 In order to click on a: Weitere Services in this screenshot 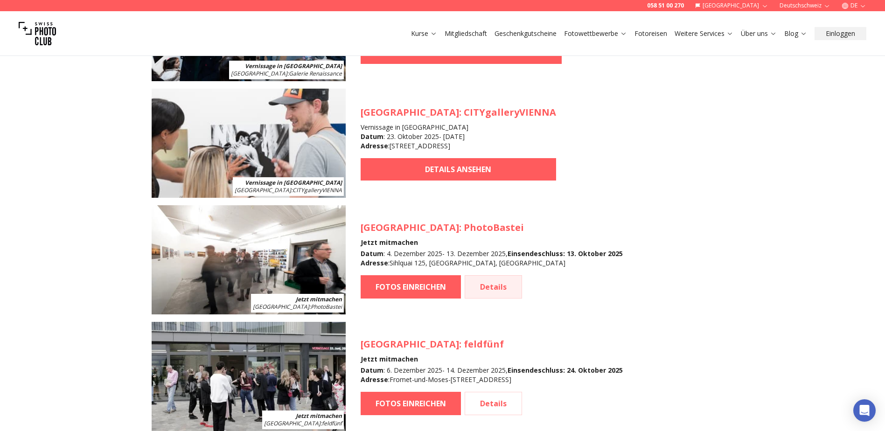, I will do `click(704, 34)`.